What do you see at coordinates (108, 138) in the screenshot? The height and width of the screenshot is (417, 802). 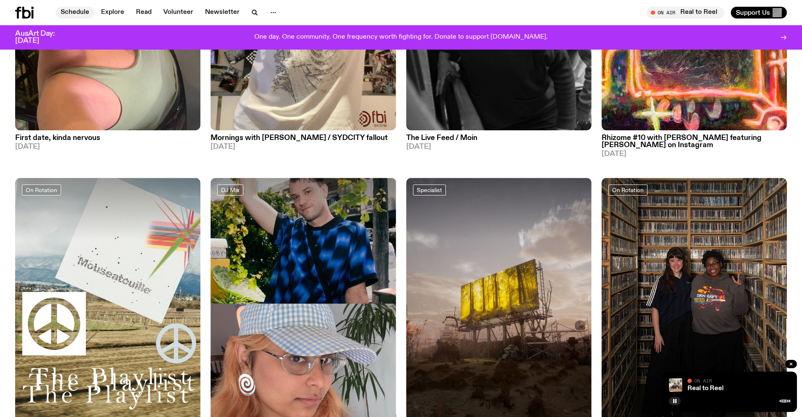 I see `h3: First date, kinda nervous` at bounding box center [108, 138].